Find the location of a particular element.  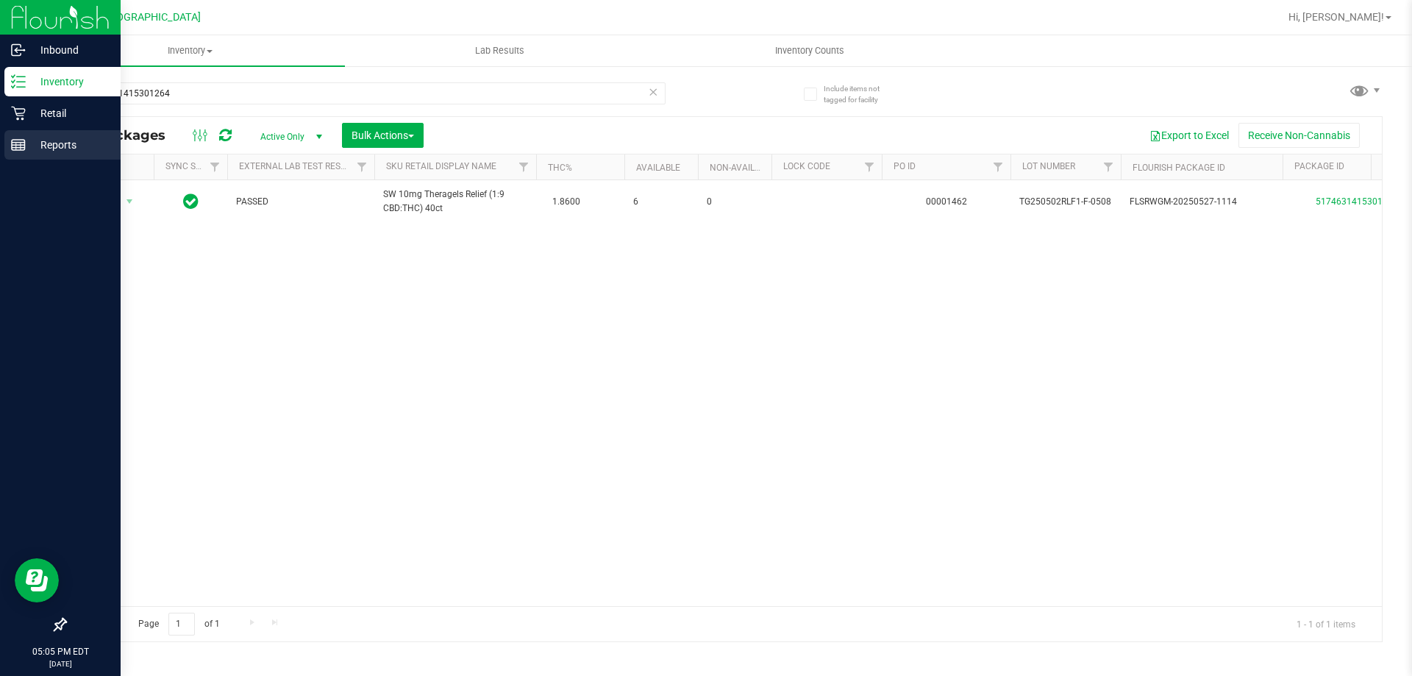

a: Available is located at coordinates (658, 168).